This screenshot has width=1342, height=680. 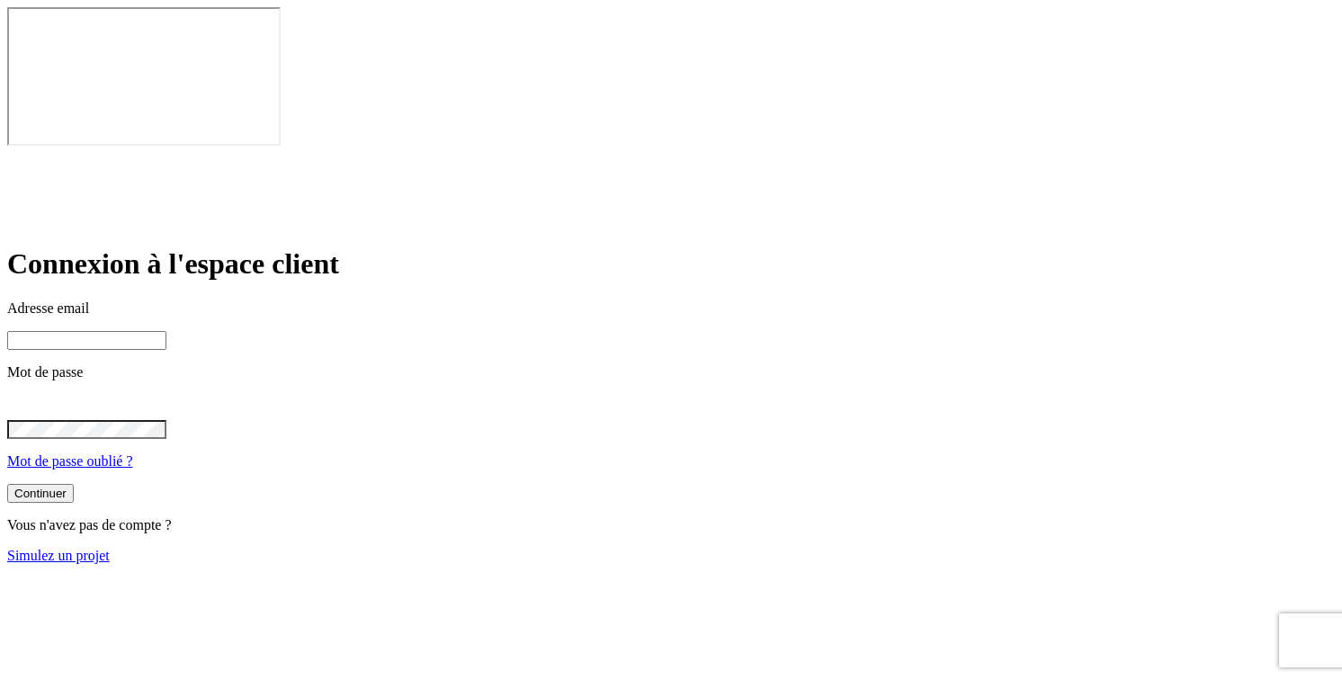 What do you see at coordinates (40, 493) in the screenshot?
I see `div: Continuer` at bounding box center [40, 493].